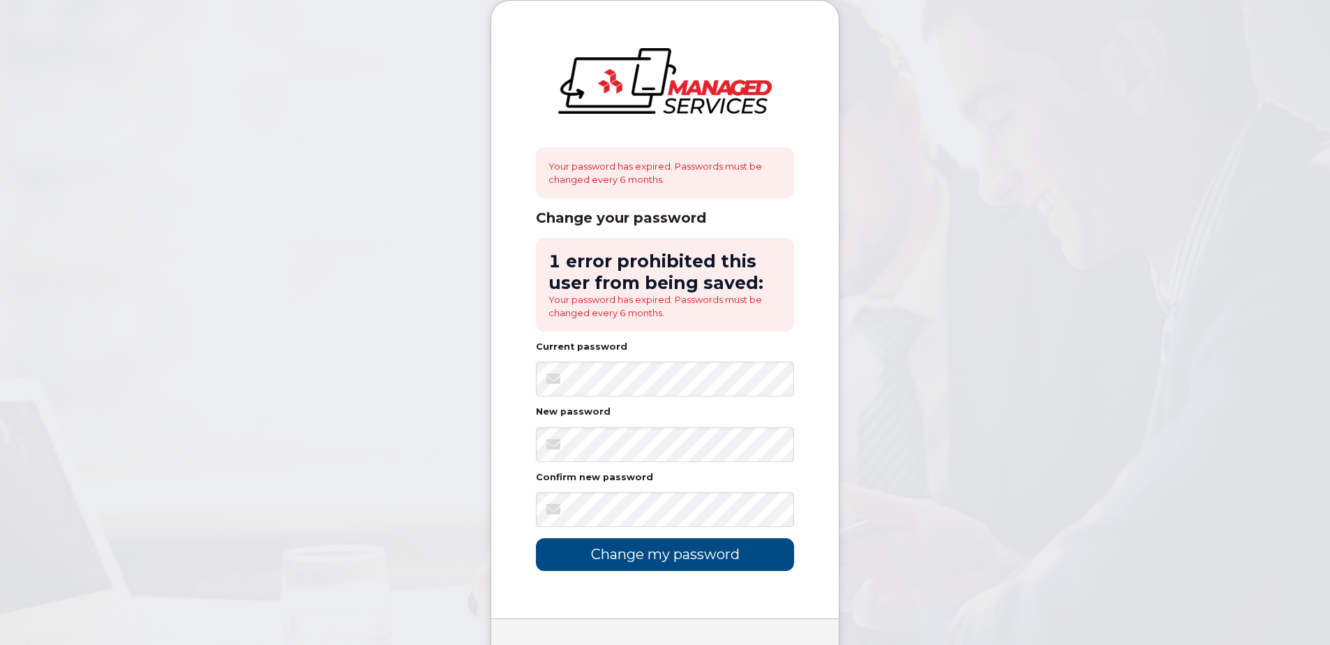 This screenshot has width=1330, height=645. What do you see at coordinates (573, 412) in the screenshot?
I see `label: New password` at bounding box center [573, 412].